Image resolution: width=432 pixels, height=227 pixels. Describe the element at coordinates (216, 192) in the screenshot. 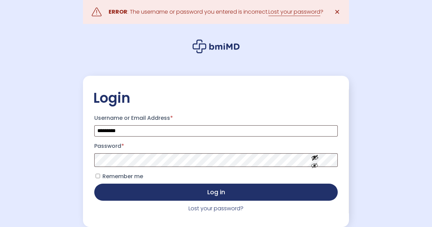

I see `button: Log in` at that location.